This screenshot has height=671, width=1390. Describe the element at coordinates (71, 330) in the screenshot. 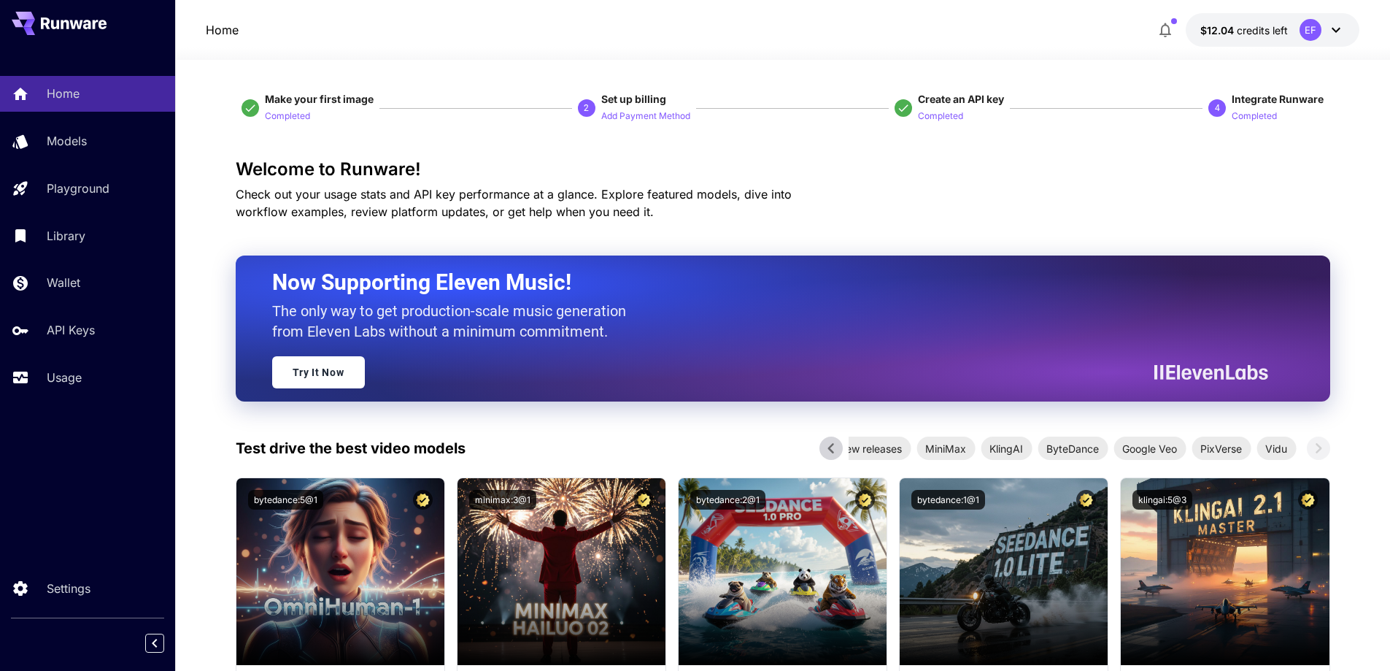

I see `p: API Keys` at that location.